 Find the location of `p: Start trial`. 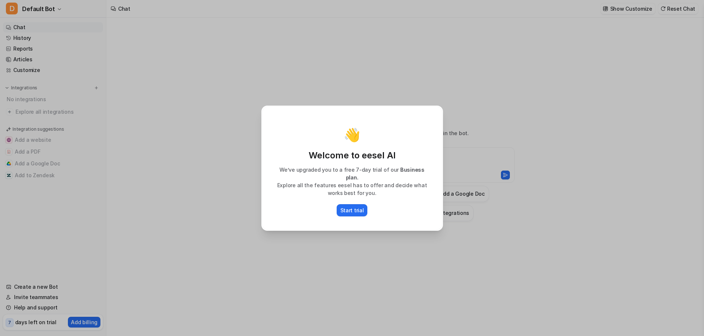

p: Start trial is located at coordinates (352, 210).